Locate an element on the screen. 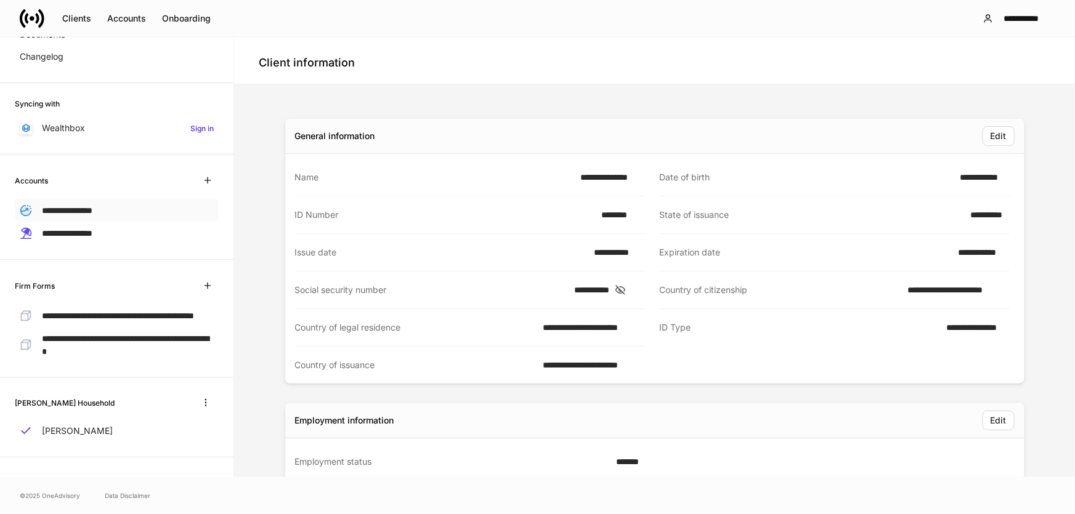 The height and width of the screenshot is (514, 1075). h6: Sign in is located at coordinates (202, 128).